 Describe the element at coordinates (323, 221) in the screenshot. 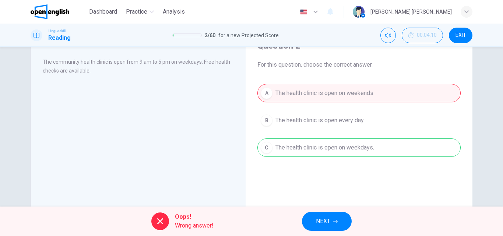

I see `span: NEXT` at that location.